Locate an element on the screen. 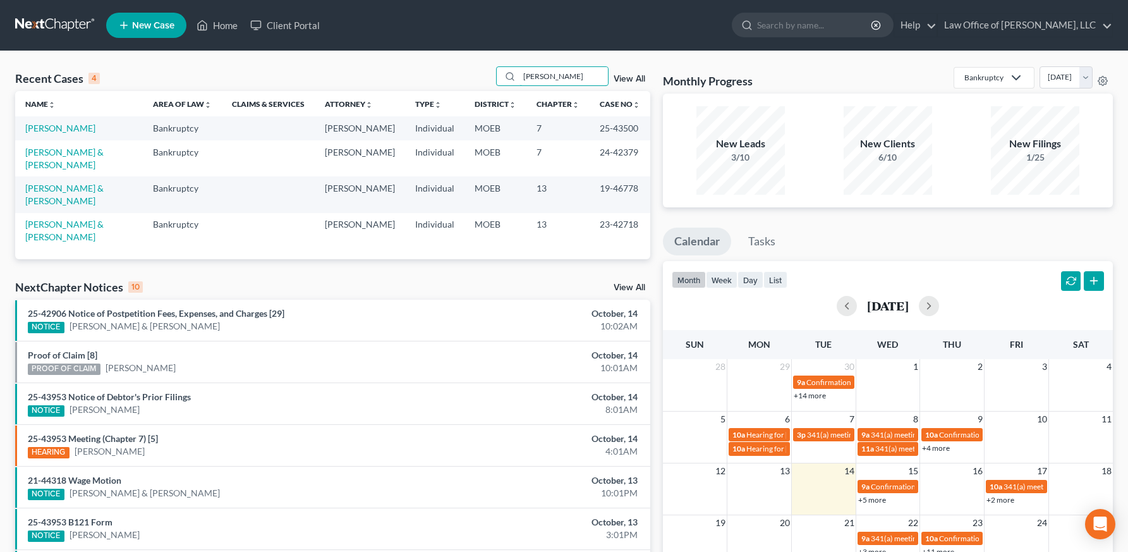 This screenshot has height=552, width=1128. a: +5 more is located at coordinates (872, 499).